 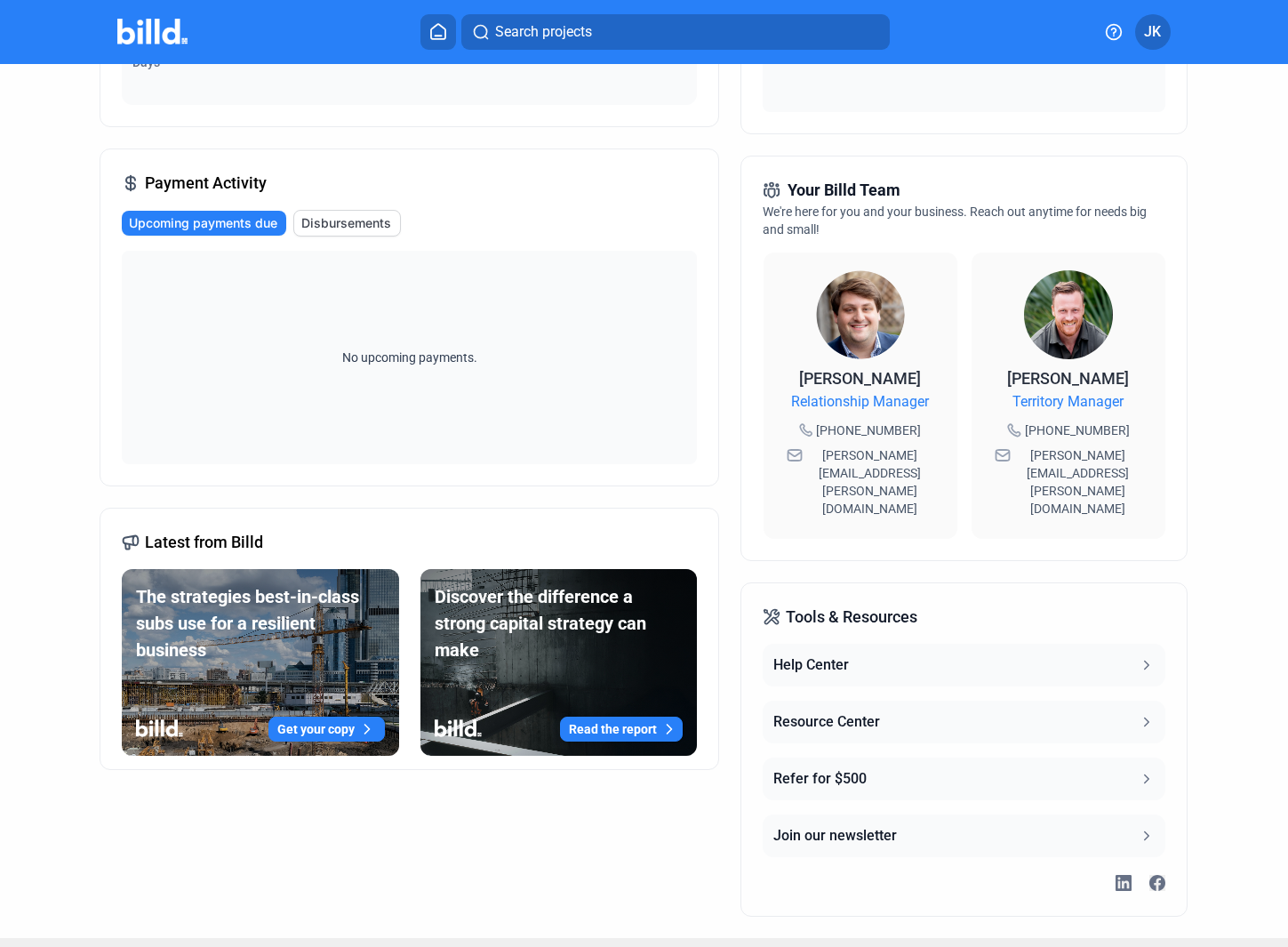 What do you see at coordinates (1068, 315) in the screenshot?
I see `img: Territory Manager` at bounding box center [1068, 315].